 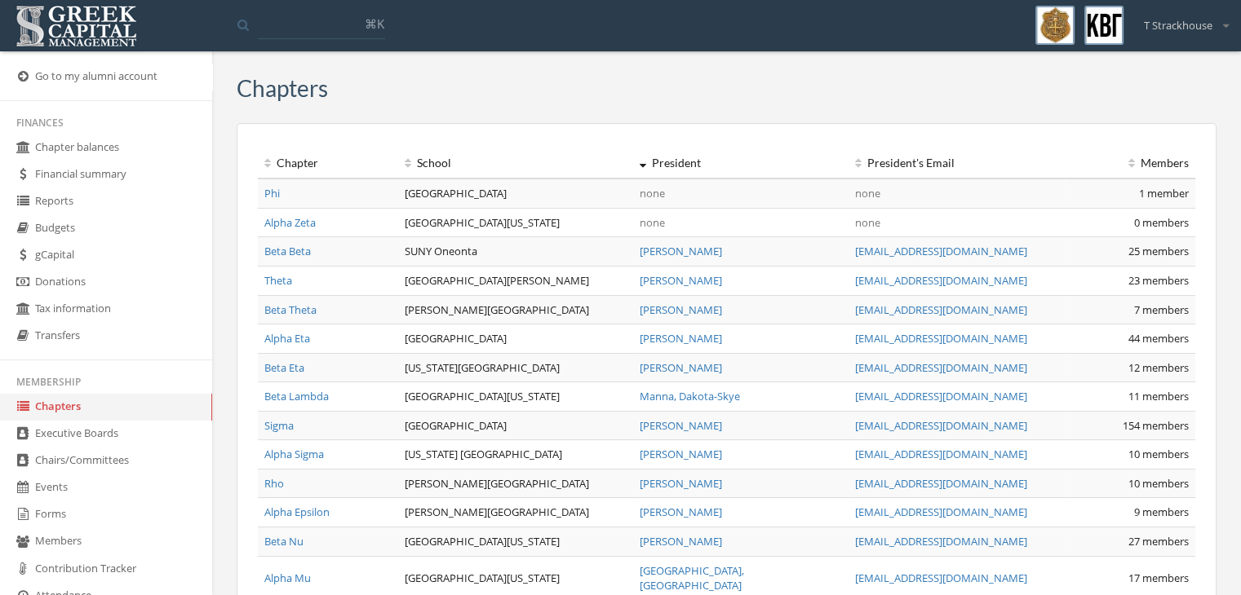 I want to click on div: T Strackhouse, so click(x=1180, y=20).